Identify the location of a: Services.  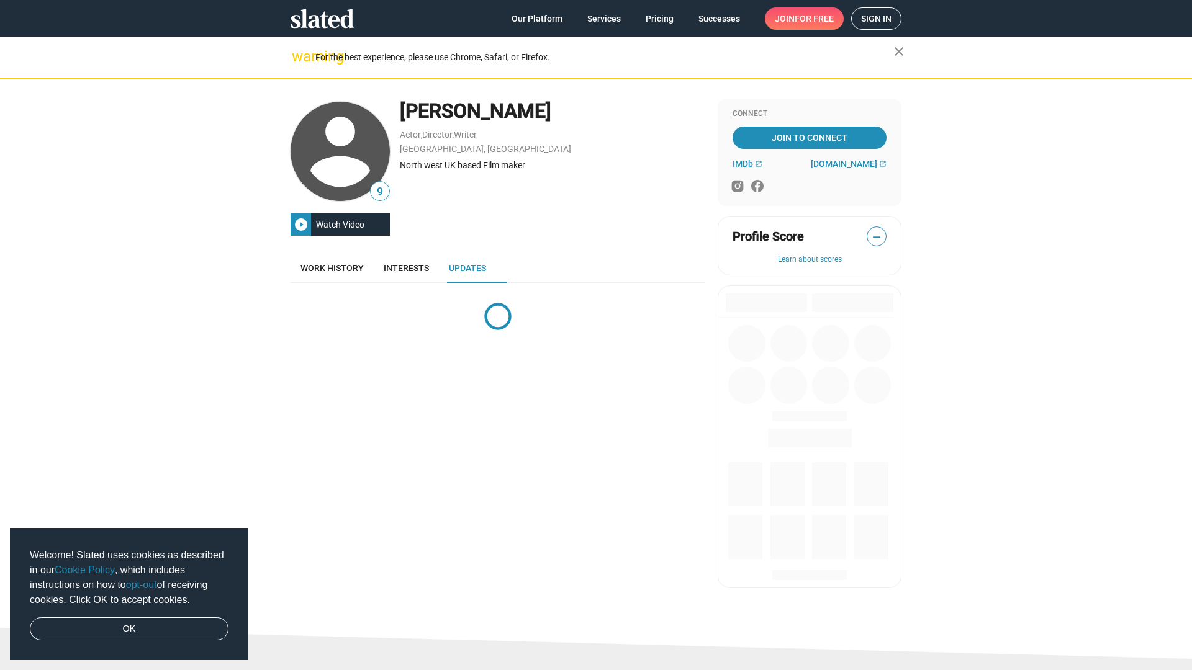
(604, 19).